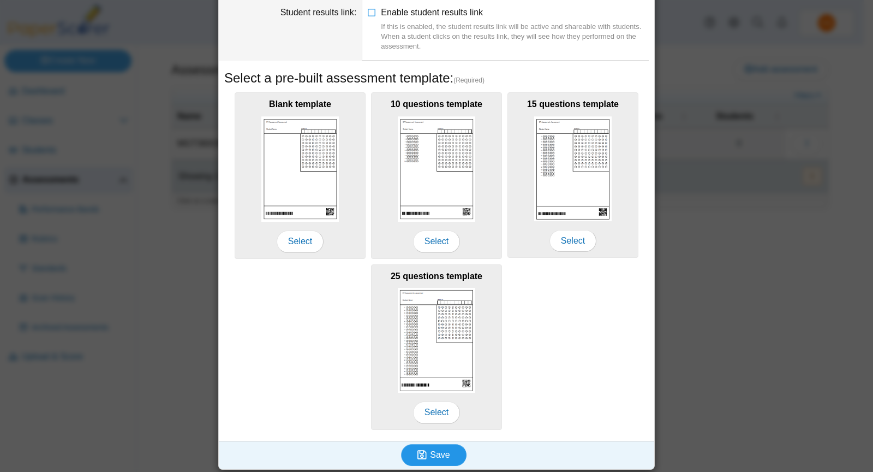 Image resolution: width=873 pixels, height=472 pixels. I want to click on span: Save, so click(440, 454).